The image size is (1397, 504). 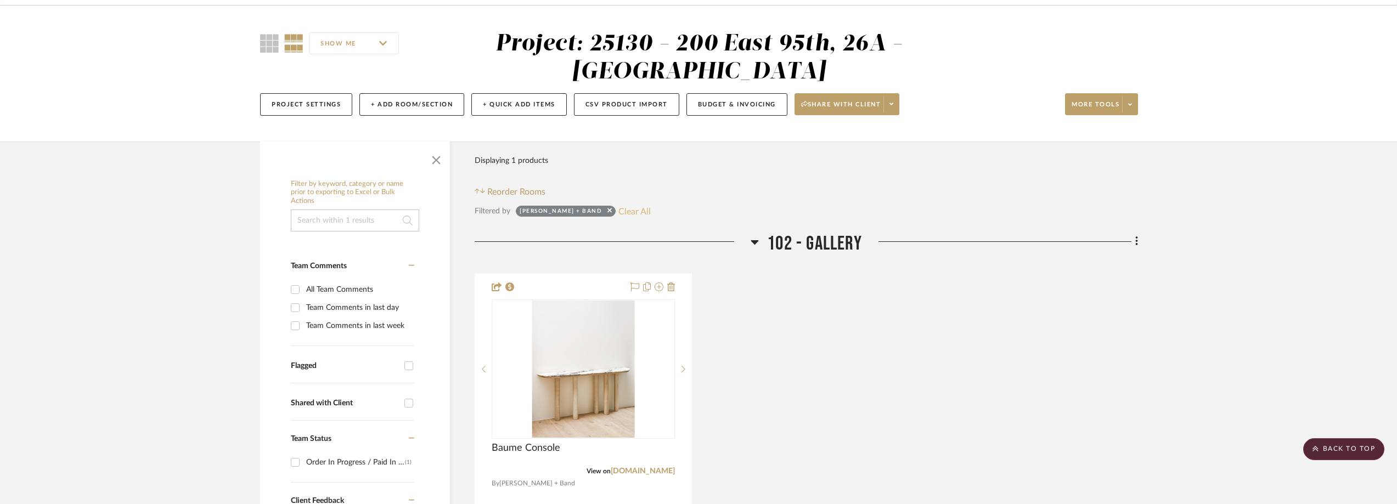 What do you see at coordinates (627, 104) in the screenshot?
I see `button: CSV Product Import` at bounding box center [627, 104].